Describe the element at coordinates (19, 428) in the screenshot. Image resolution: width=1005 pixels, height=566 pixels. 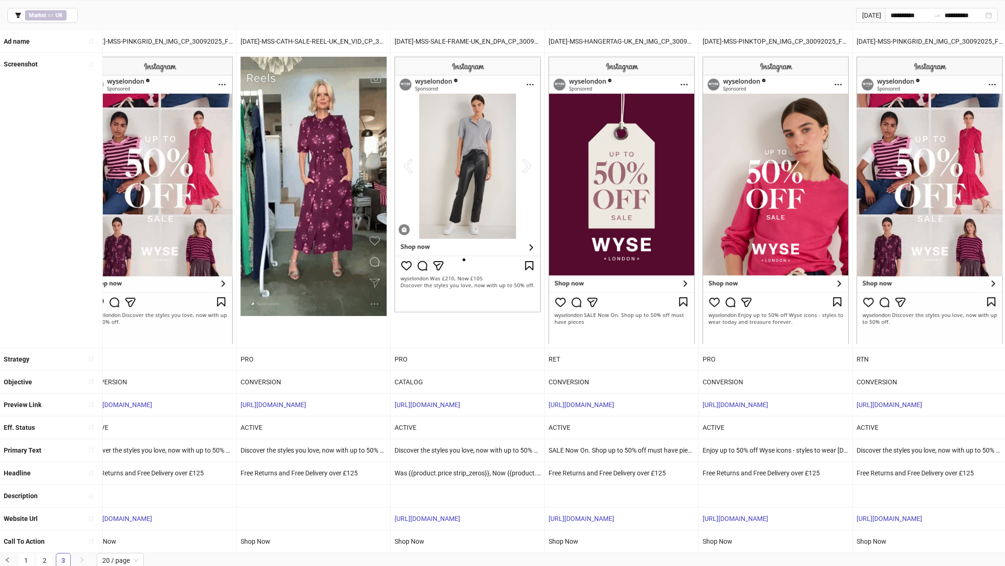
I see `b: Eff. Status` at that location.